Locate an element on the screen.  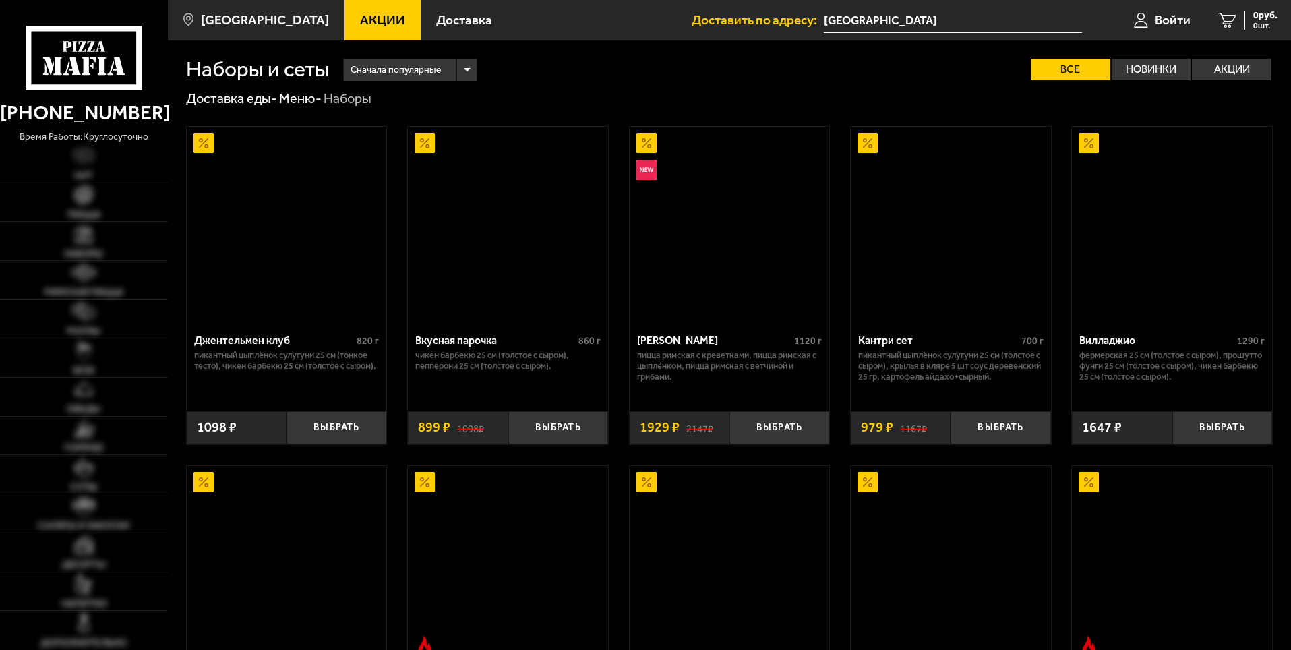
span: Доставка is located at coordinates (464, 20).